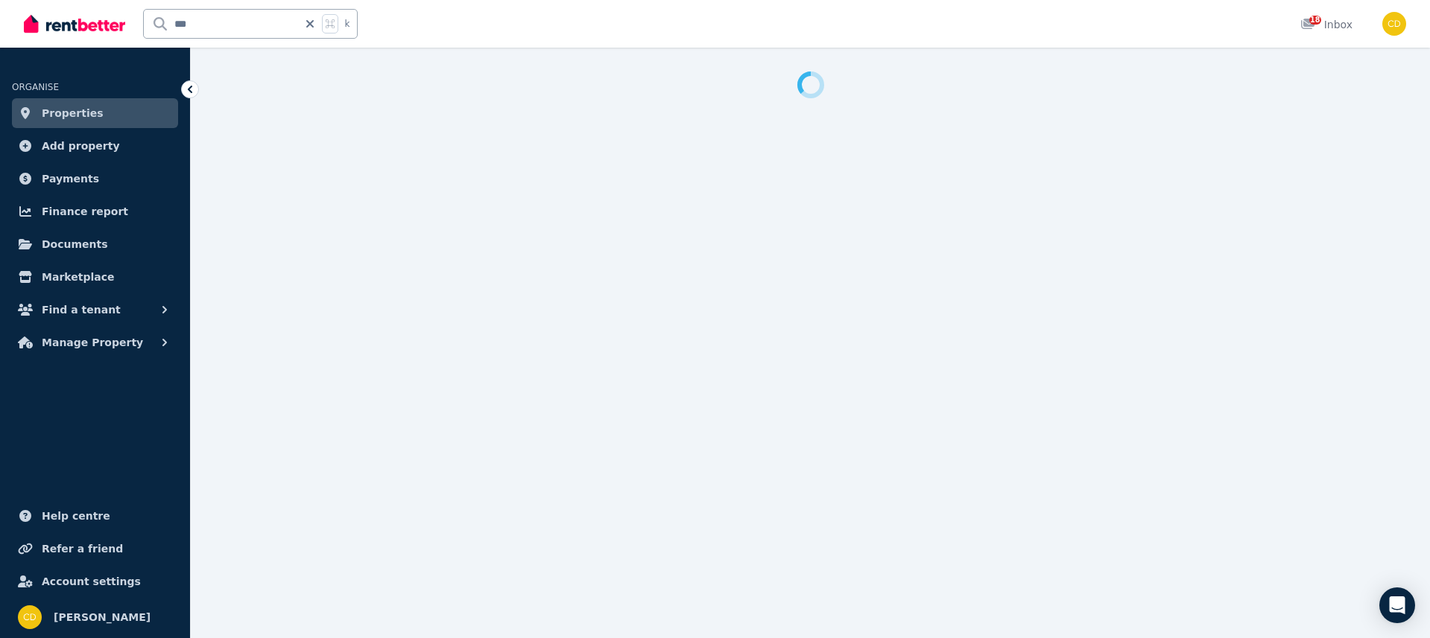 The height and width of the screenshot is (638, 1430). Describe the element at coordinates (74, 24) in the screenshot. I see `img: RentBetter` at that location.